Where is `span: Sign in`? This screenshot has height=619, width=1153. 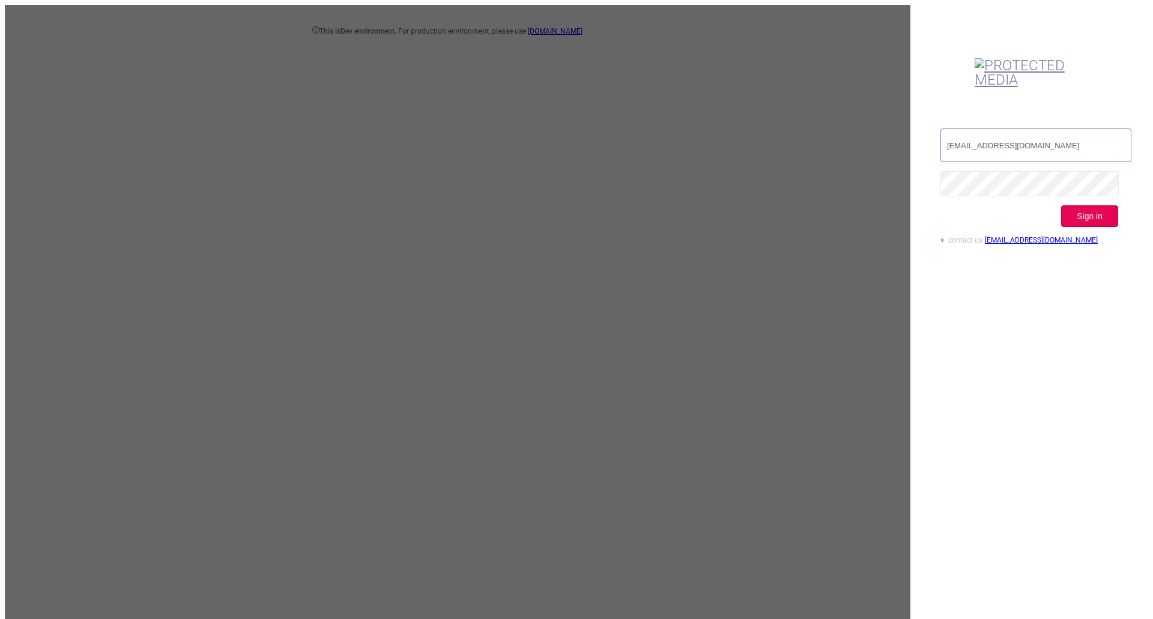 span: Sign in is located at coordinates (1090, 216).